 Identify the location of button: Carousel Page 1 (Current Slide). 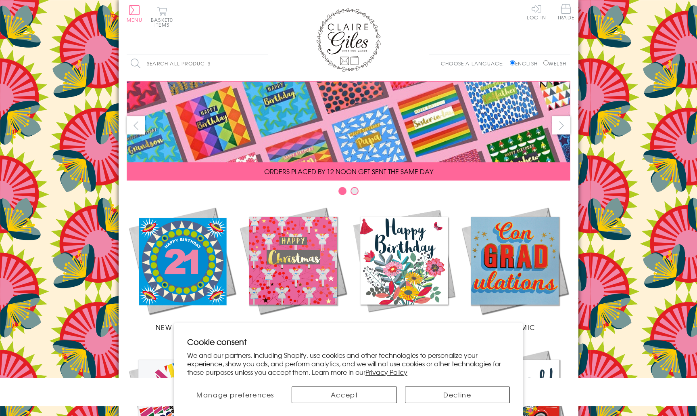
(342, 191).